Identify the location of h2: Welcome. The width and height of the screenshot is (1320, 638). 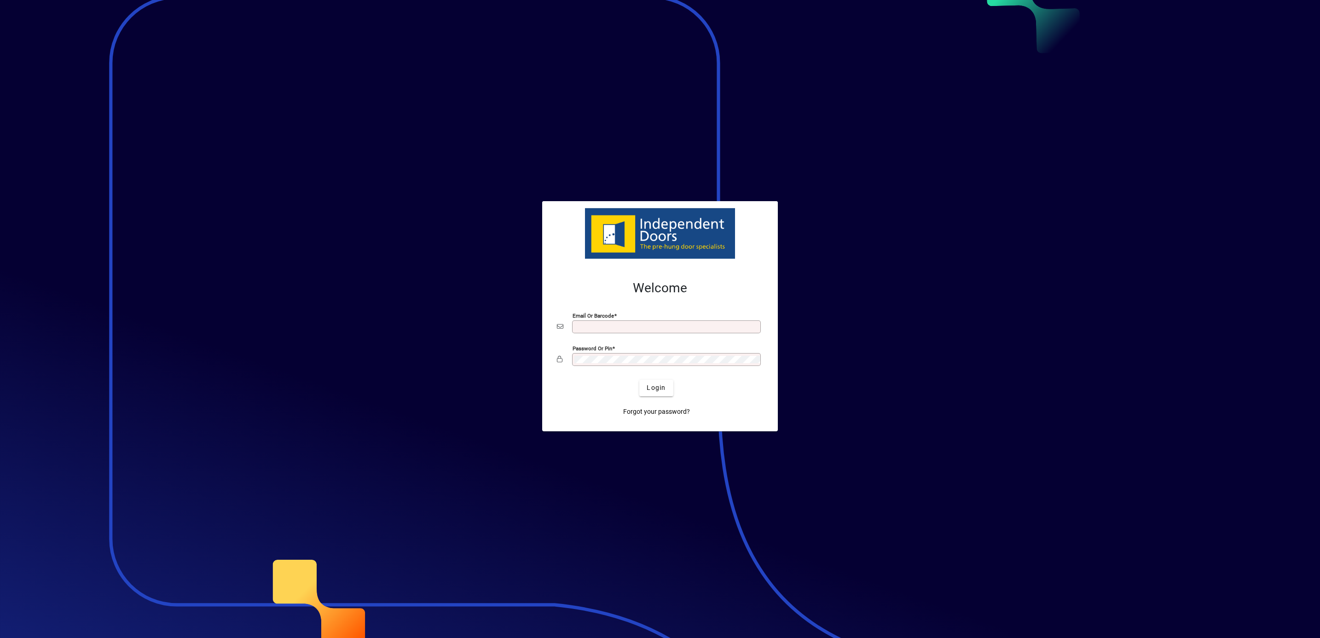
(660, 288).